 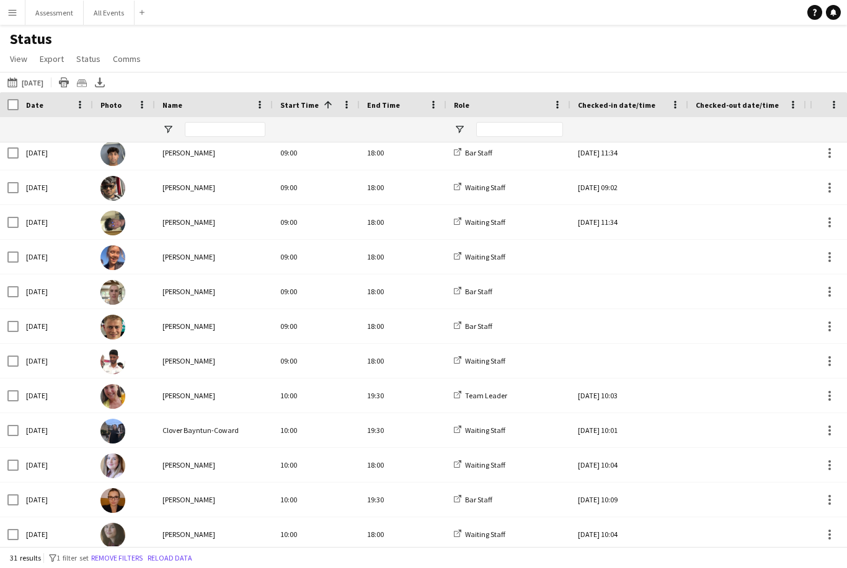 What do you see at coordinates (113, 501) in the screenshot?
I see `img: Klaudia Wierzbicka` at bounding box center [113, 501].